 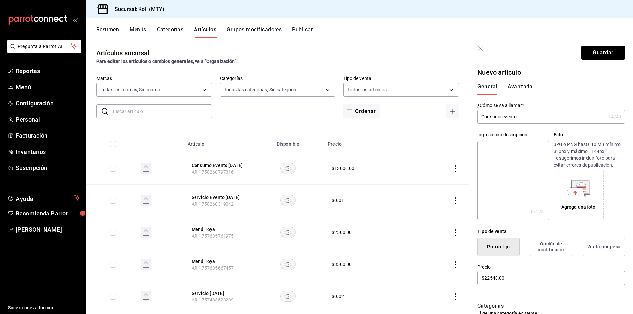 What do you see at coordinates (154, 78) in the screenshot?
I see `label: Marcas` at bounding box center [154, 78].